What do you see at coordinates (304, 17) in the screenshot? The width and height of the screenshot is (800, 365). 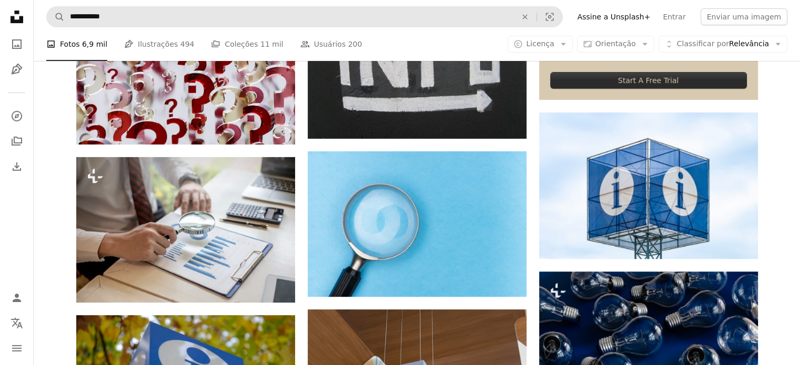 I see `form: Pesquise conteúdo visual em todo o site` at bounding box center [304, 17].